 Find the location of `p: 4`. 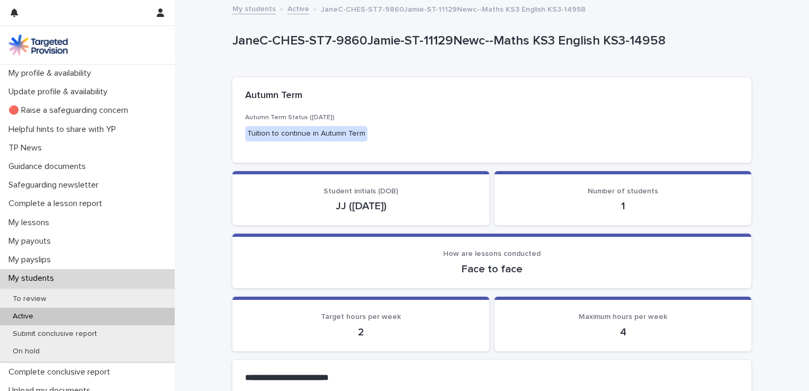

p: 4 is located at coordinates (622, 332).